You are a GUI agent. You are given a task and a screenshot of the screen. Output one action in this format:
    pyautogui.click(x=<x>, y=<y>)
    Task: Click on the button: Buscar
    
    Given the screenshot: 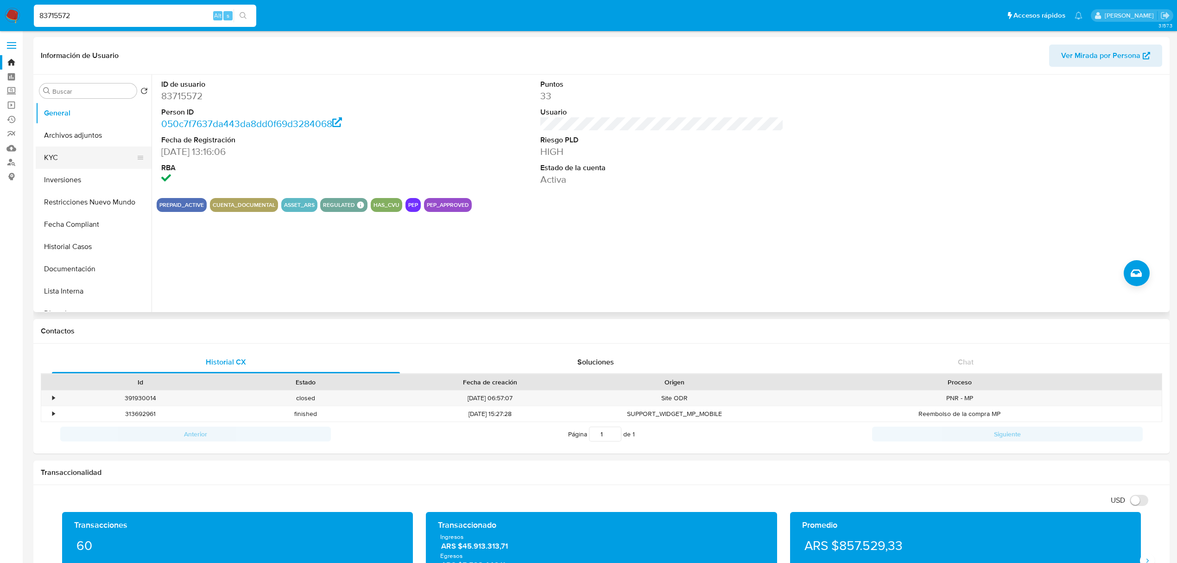 What is the action you would take?
    pyautogui.click(x=47, y=91)
    